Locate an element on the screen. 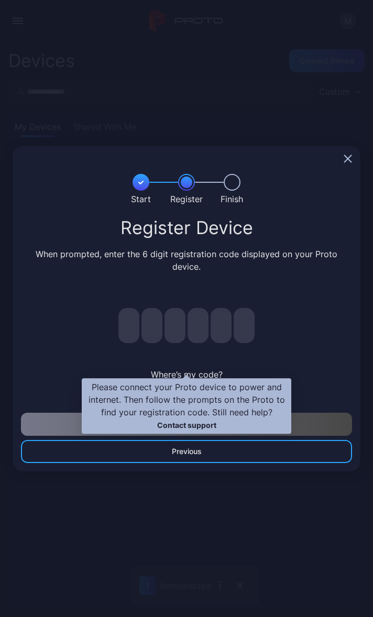  input: pin code 1 of 6 is located at coordinates (129, 325).